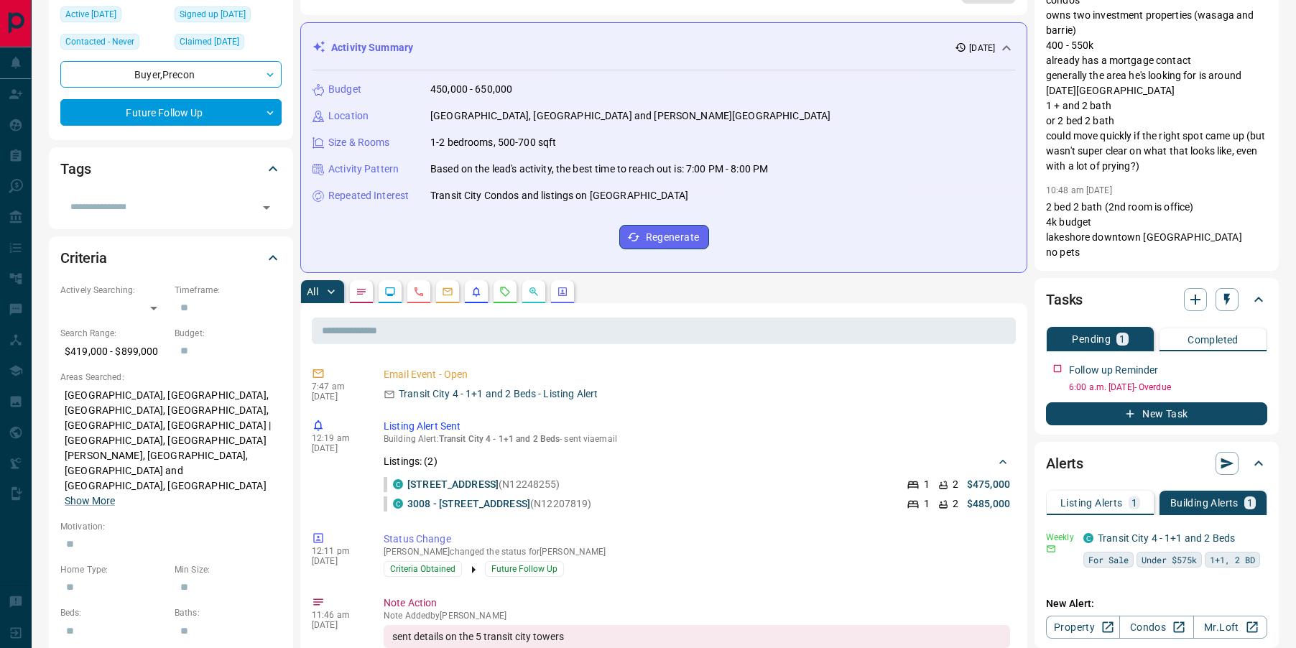 The height and width of the screenshot is (648, 1296). What do you see at coordinates (114, 613) in the screenshot?
I see `p: Beds:` at bounding box center [114, 613].